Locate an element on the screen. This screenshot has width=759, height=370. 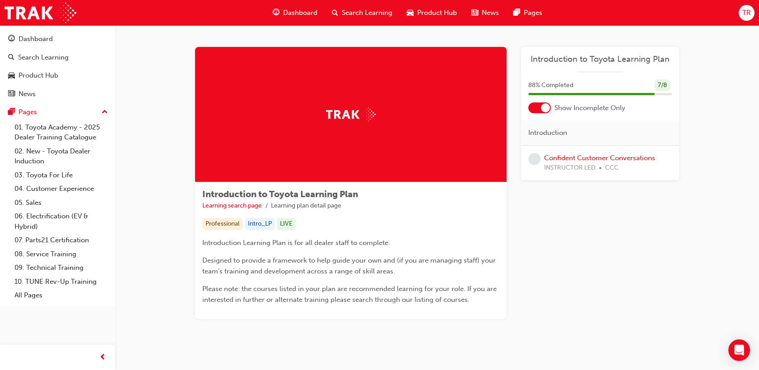
span: News is located at coordinates (490, 13).